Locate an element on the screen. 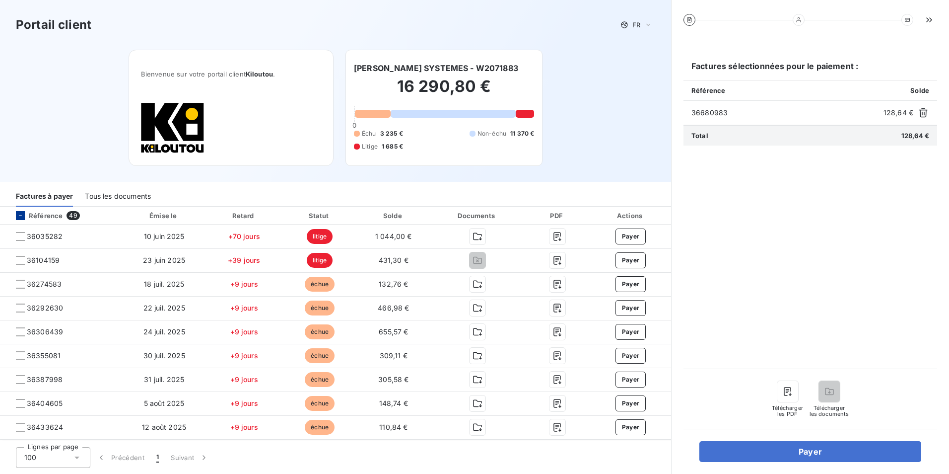  span: 431,30 € is located at coordinates (394, 260).